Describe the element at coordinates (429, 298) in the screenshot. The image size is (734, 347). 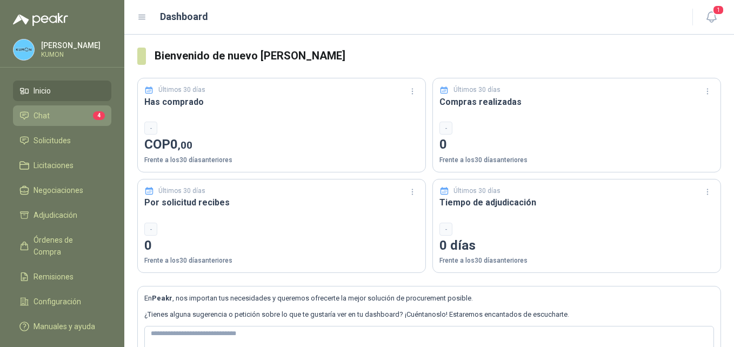
I see `p: En , nos importan tus necesidades y queremos ofrecerte la mejor solución de procurement posible.` at that location.